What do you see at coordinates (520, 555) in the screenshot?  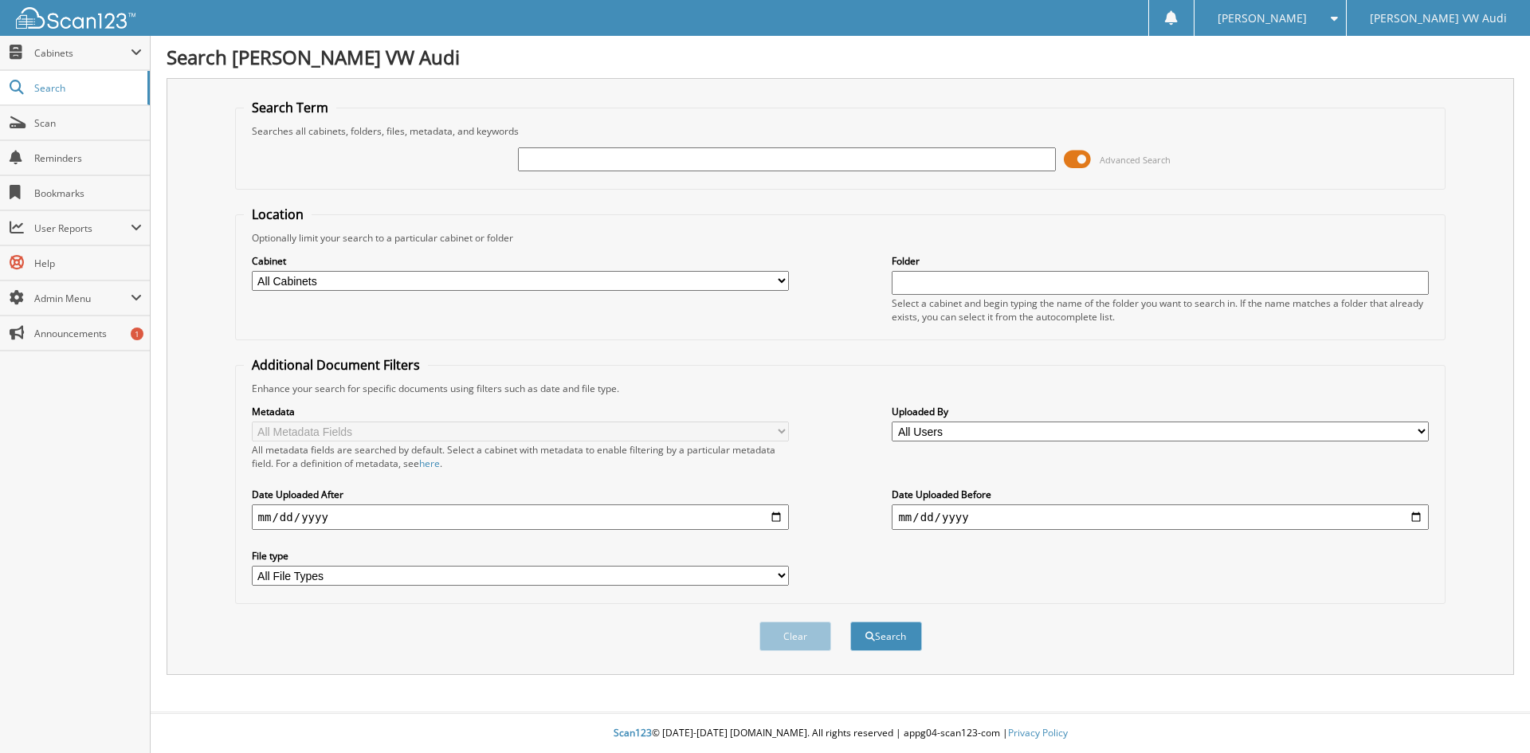 I see `label: File type` at bounding box center [520, 555].